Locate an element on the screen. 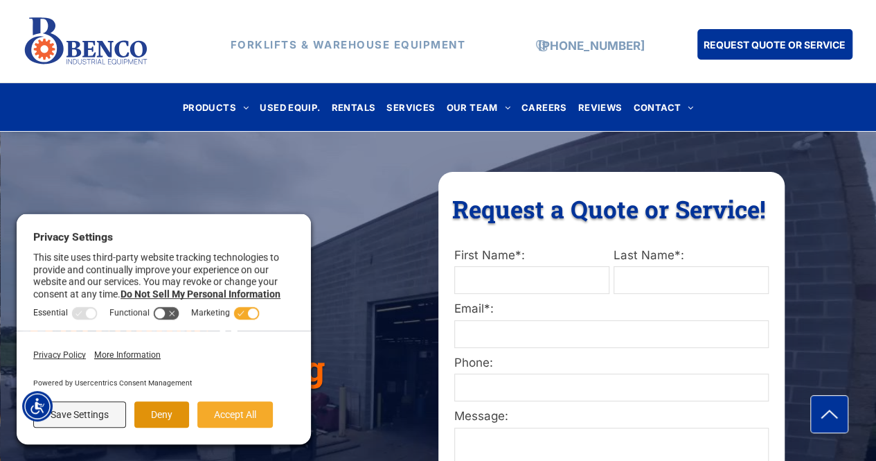 The height and width of the screenshot is (461, 876). span: Request a Quote or Service! is located at coordinates (609, 209).